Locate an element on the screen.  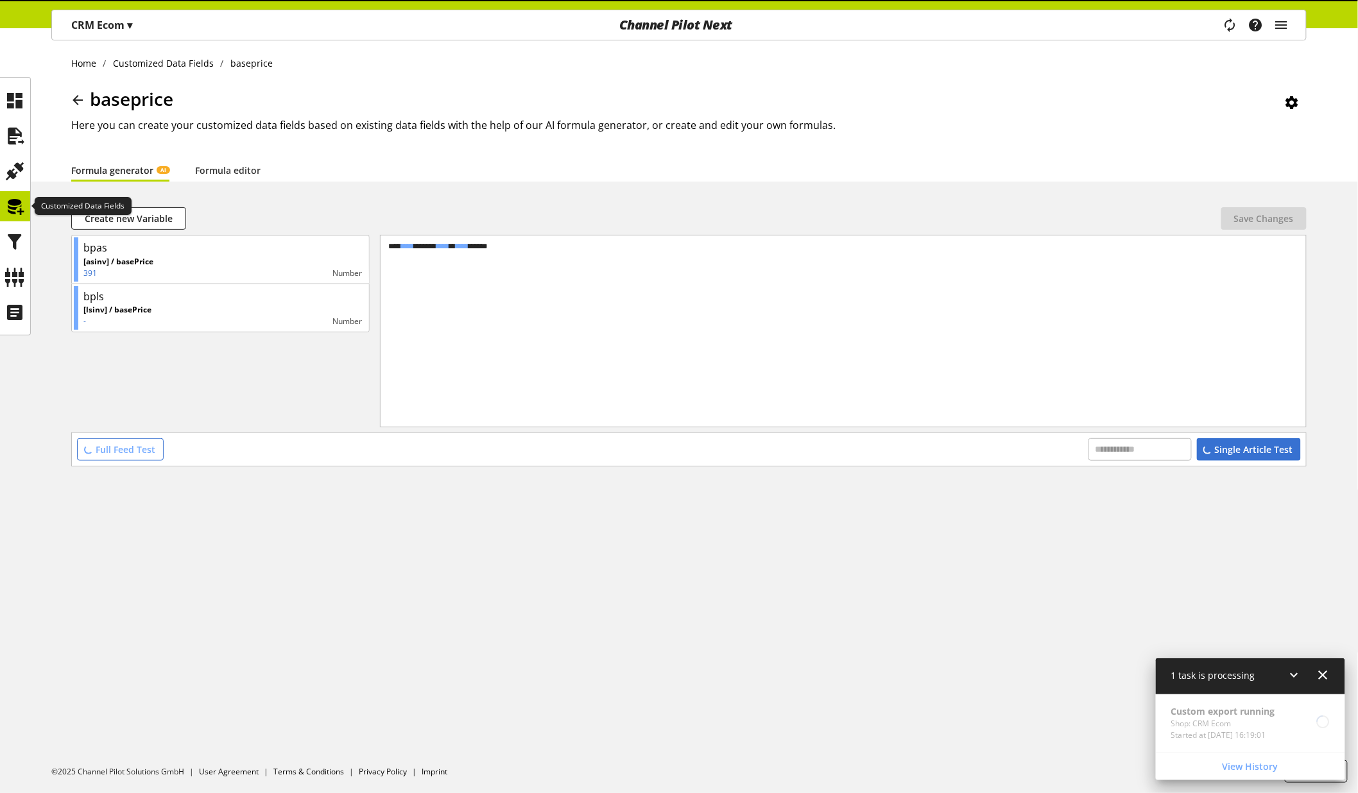
button: Save Changes is located at coordinates (1264, 218).